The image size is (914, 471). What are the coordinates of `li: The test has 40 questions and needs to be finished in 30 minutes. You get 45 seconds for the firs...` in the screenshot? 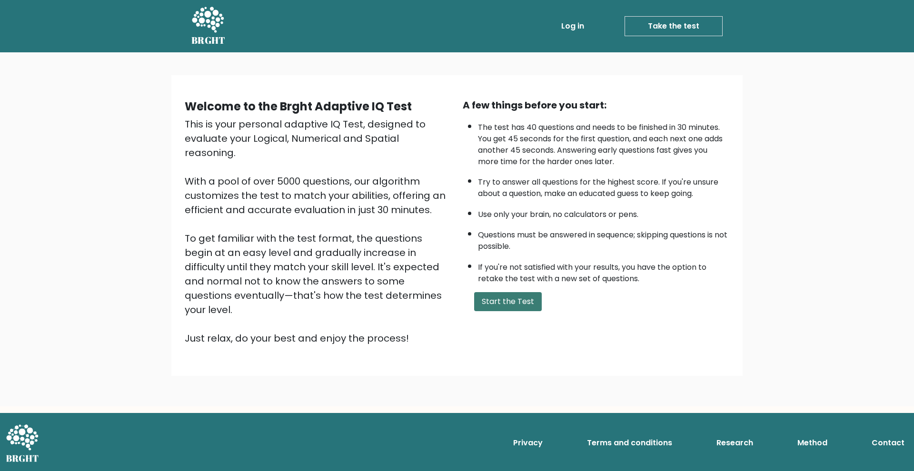 It's located at (604, 142).